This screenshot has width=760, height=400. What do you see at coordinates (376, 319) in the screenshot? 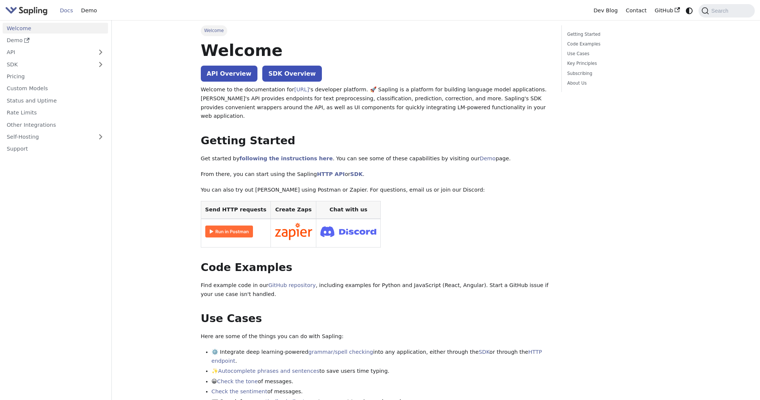
I see `h2: Use Cases` at bounding box center [376, 319].